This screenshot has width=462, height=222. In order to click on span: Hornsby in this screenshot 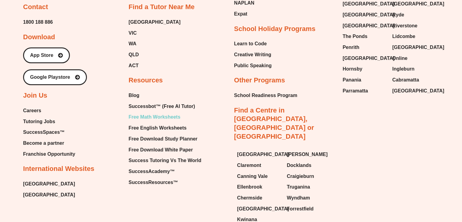, I will do `click(352, 69)`.